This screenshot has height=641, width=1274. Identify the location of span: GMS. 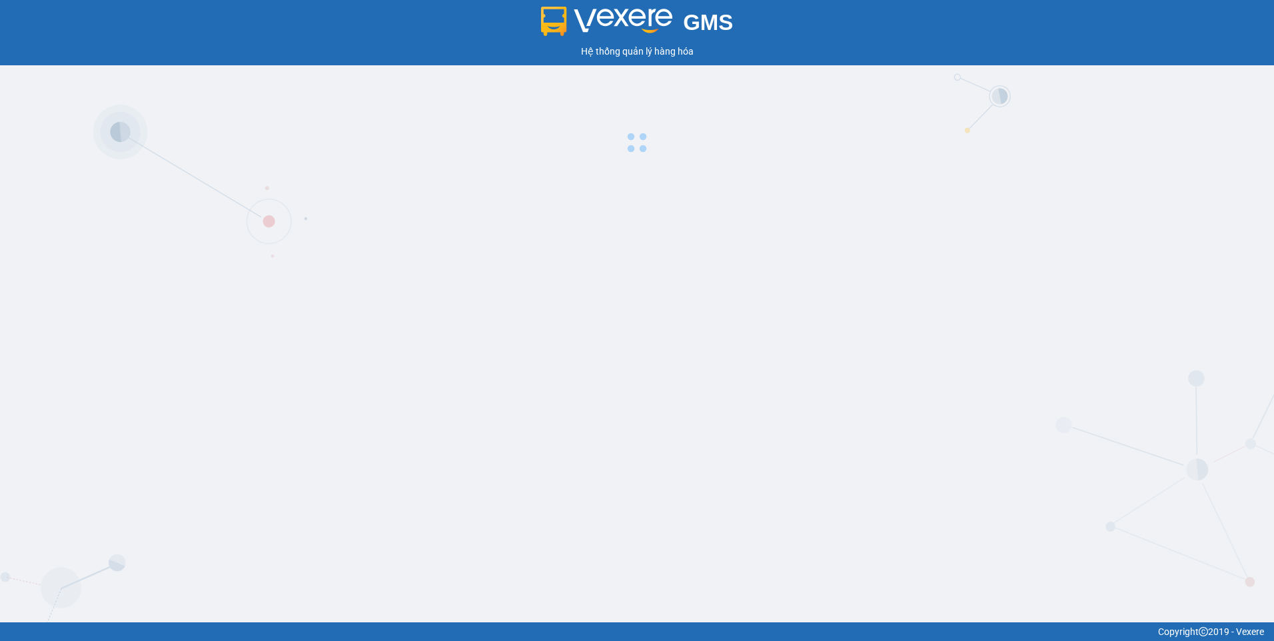
(708, 22).